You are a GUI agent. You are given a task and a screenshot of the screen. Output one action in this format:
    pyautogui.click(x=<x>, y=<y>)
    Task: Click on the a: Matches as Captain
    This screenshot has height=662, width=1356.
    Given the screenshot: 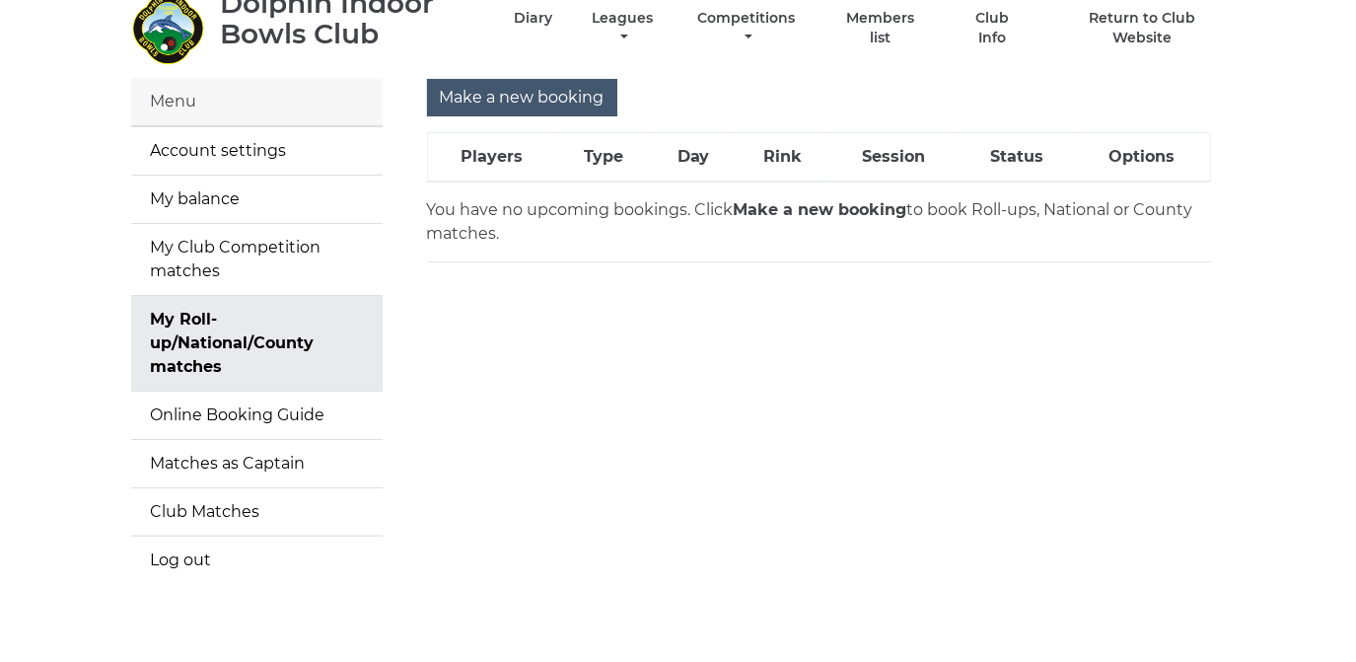 What is the action you would take?
    pyautogui.click(x=256, y=463)
    